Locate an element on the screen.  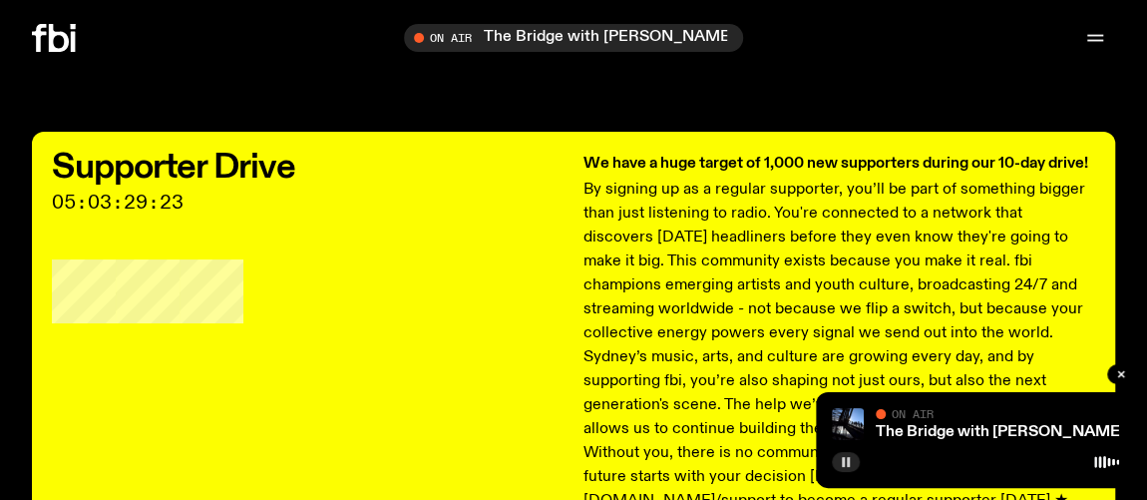
span: On Air is located at coordinates (913, 413).